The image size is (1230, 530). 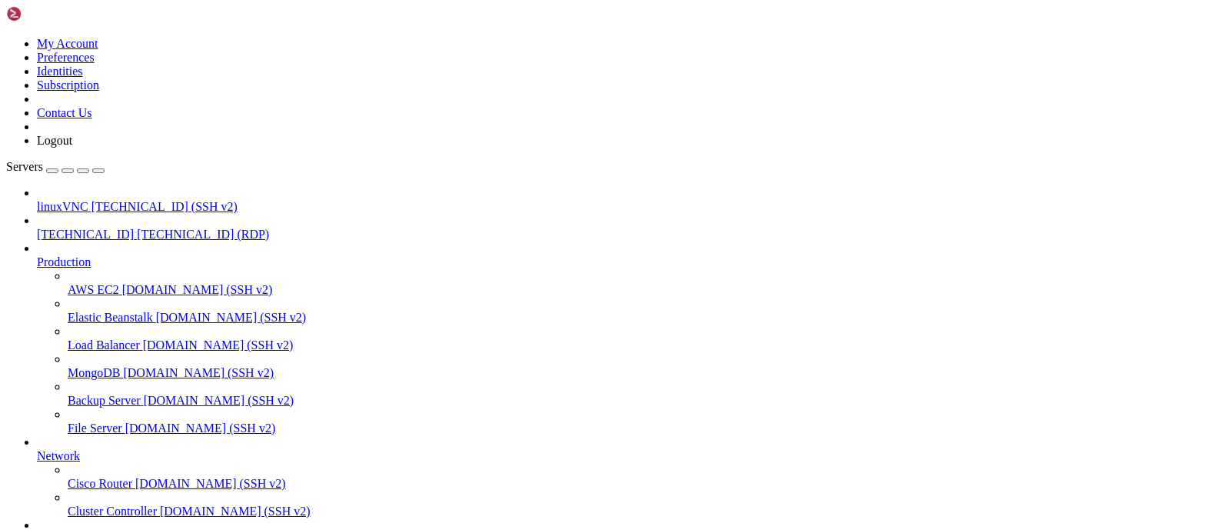 What do you see at coordinates (104, 345) in the screenshot?
I see `span: Load Balancer` at bounding box center [104, 345].